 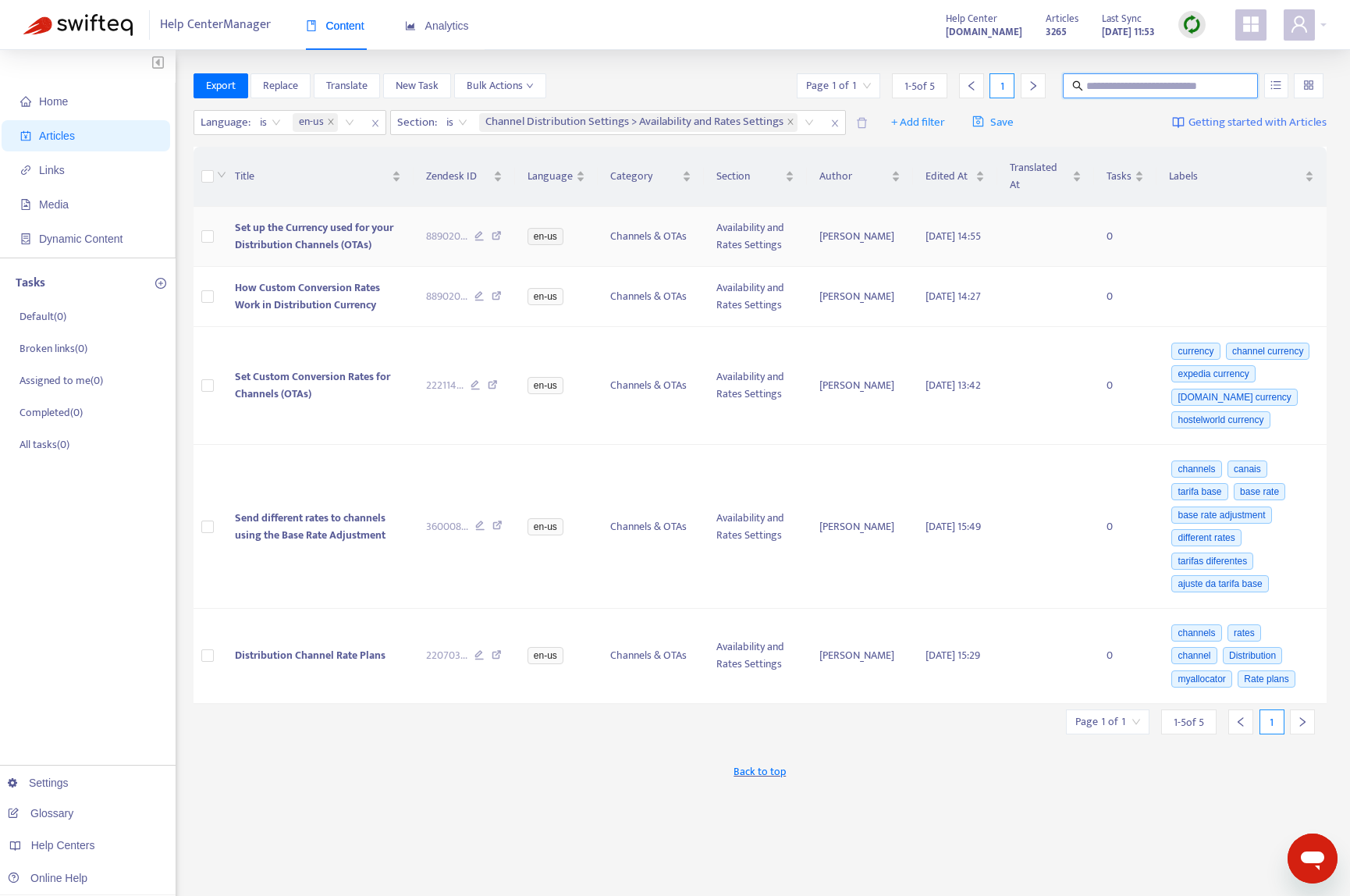 I want to click on td: Channels & OTAs, so click(x=651, y=656).